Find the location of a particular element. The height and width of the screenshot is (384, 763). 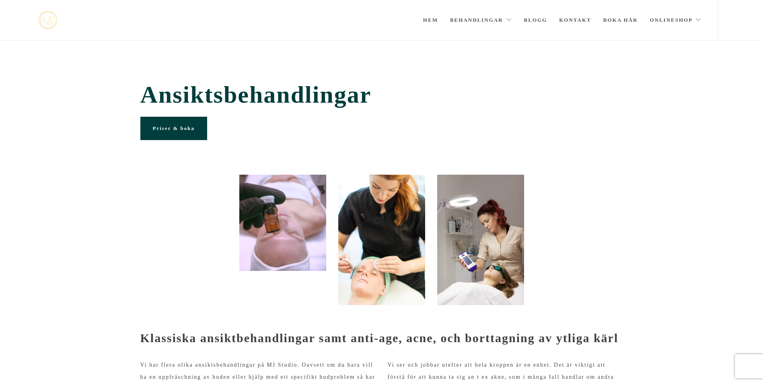

span: Priser & boka is located at coordinates (174, 128).